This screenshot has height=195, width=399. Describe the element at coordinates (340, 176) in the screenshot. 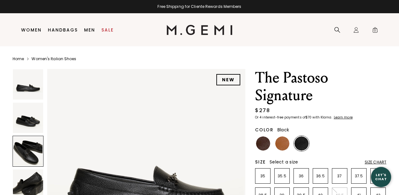

I see `p: 37` at that location.